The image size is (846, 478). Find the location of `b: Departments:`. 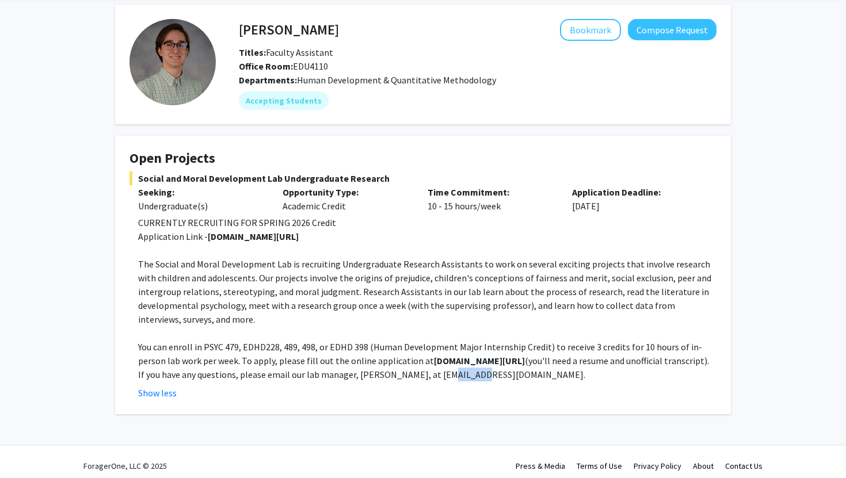

b: Departments: is located at coordinates (268, 80).